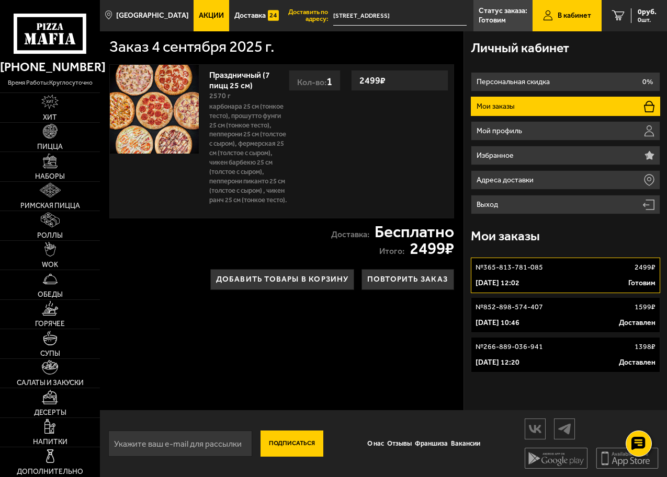  Describe the element at coordinates (509, 307) in the screenshot. I see `p: № 852-898-574-407` at that location.